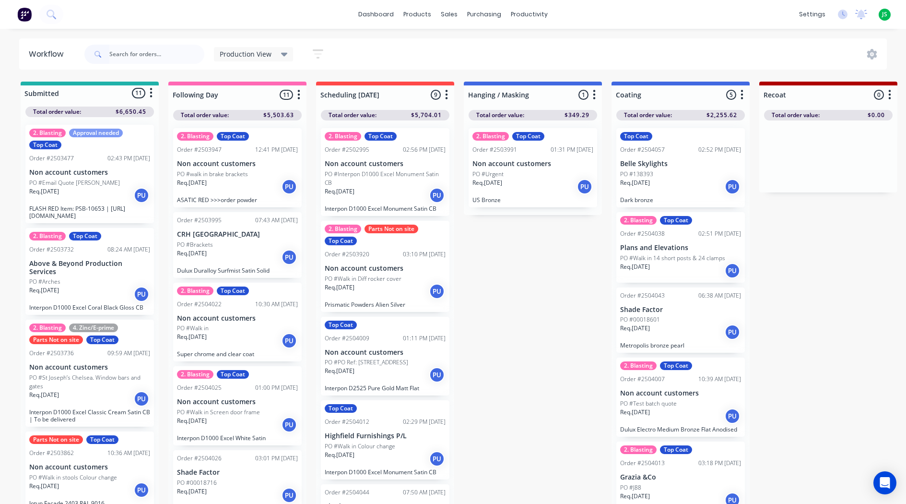  Describe the element at coordinates (529, 14) in the screenshot. I see `div: productivity` at that location.